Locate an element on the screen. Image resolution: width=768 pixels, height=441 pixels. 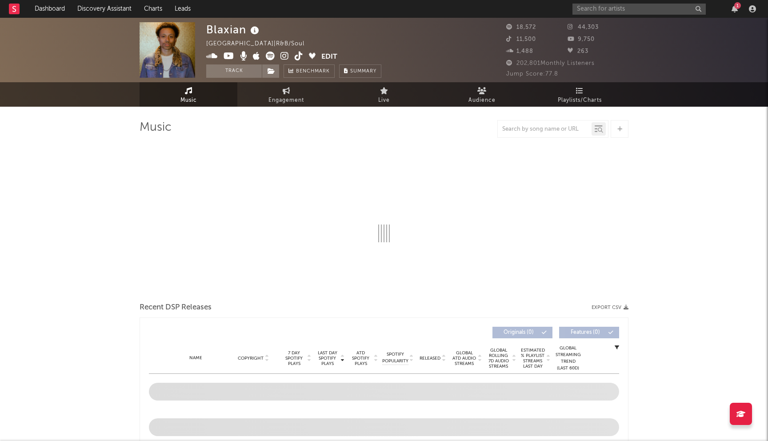
span: Jump Score: 77.8 is located at coordinates (532, 74).